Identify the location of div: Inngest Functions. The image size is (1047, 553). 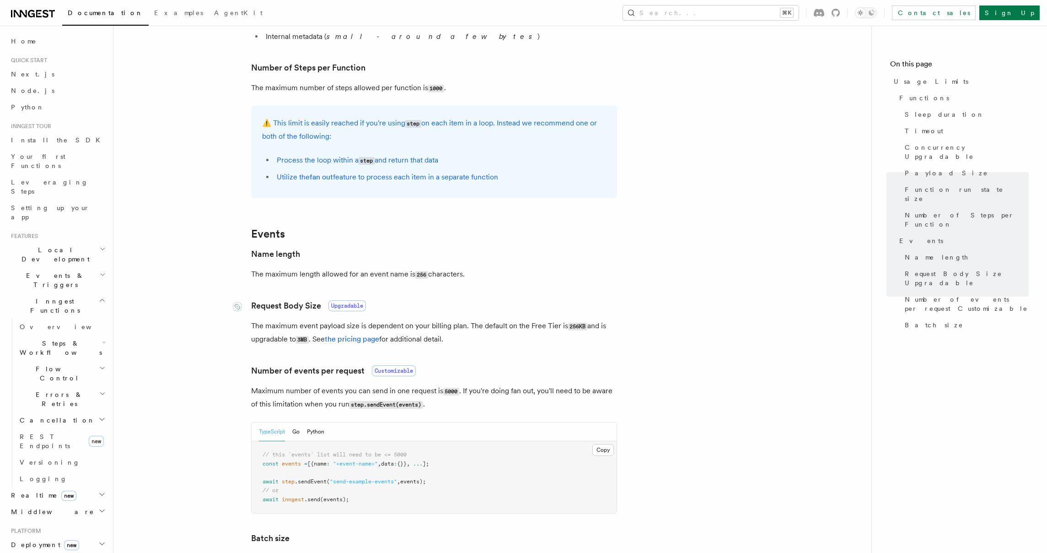
(57, 402).